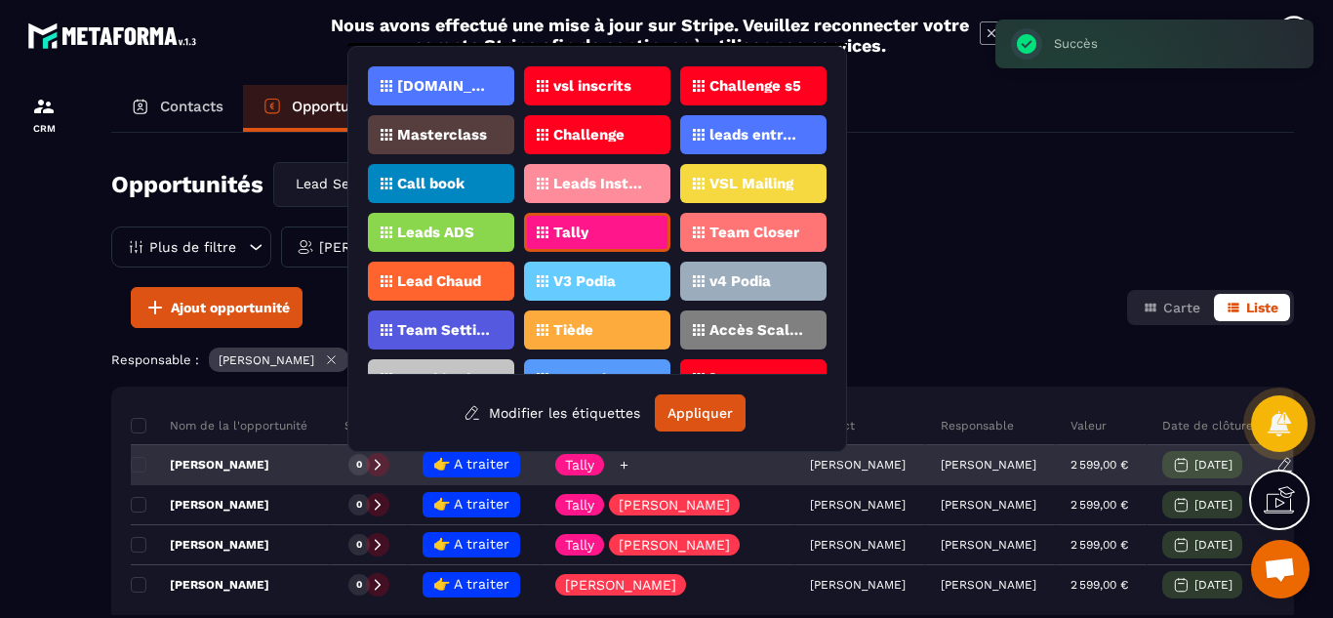 The width and height of the screenshot is (1333, 618). I want to click on button: Modifier les étiquettes, so click(551, 413).